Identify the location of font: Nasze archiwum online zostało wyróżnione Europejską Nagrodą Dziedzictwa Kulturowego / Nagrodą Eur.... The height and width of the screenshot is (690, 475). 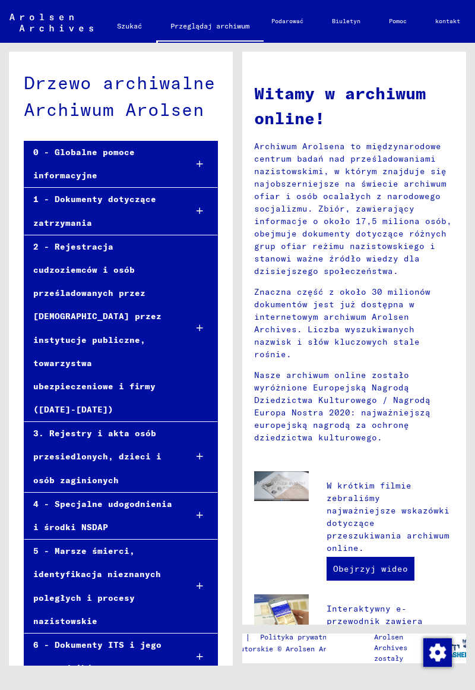
(342, 406).